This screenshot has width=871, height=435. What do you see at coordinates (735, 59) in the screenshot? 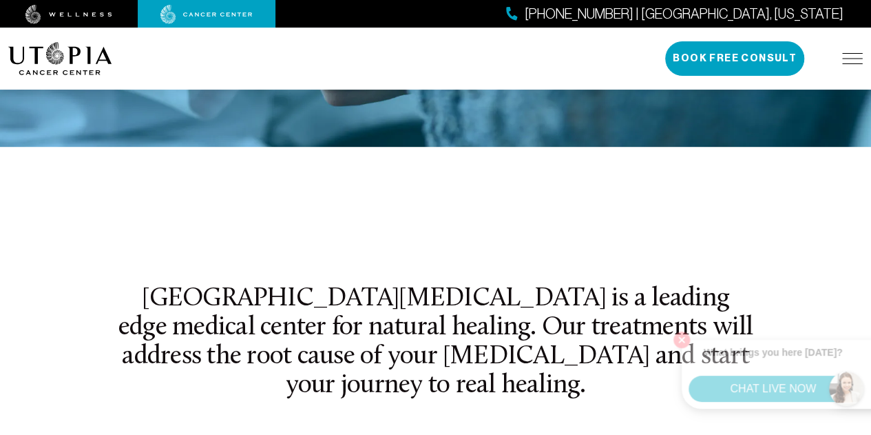
I see `button: Book Free Consult` at bounding box center [735, 59].